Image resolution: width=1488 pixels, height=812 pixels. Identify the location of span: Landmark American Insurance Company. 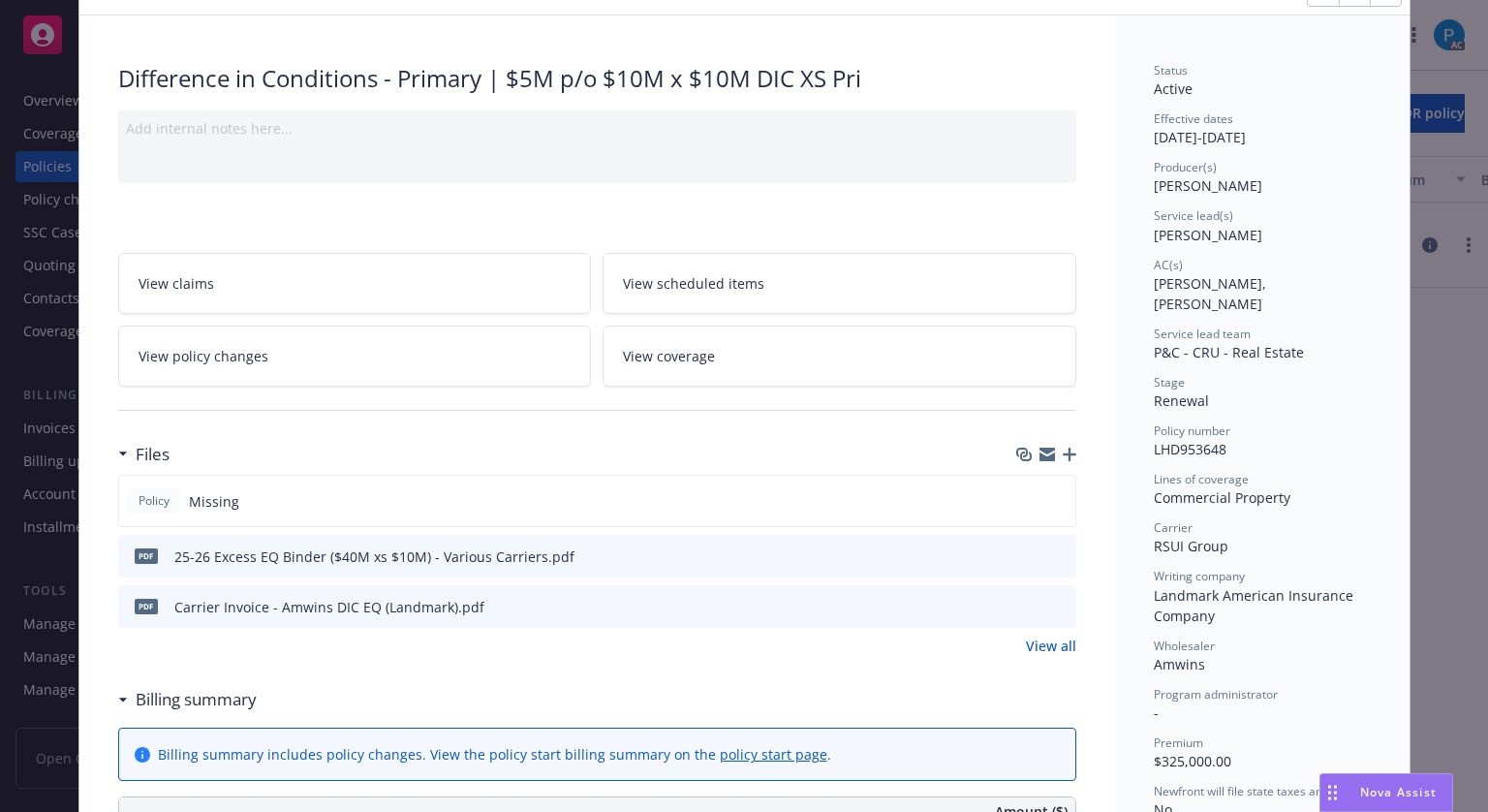
(1256, 606).